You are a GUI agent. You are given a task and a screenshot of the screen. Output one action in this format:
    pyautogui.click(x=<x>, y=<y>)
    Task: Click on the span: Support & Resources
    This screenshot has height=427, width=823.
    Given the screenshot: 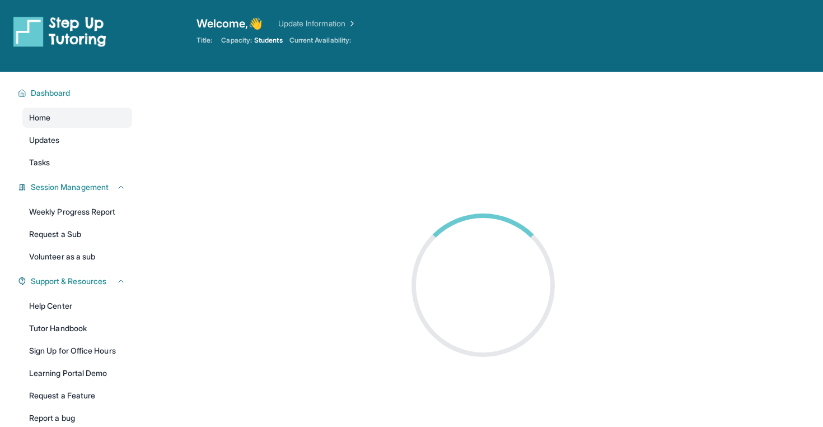 What is the action you would take?
    pyautogui.click(x=68, y=281)
    